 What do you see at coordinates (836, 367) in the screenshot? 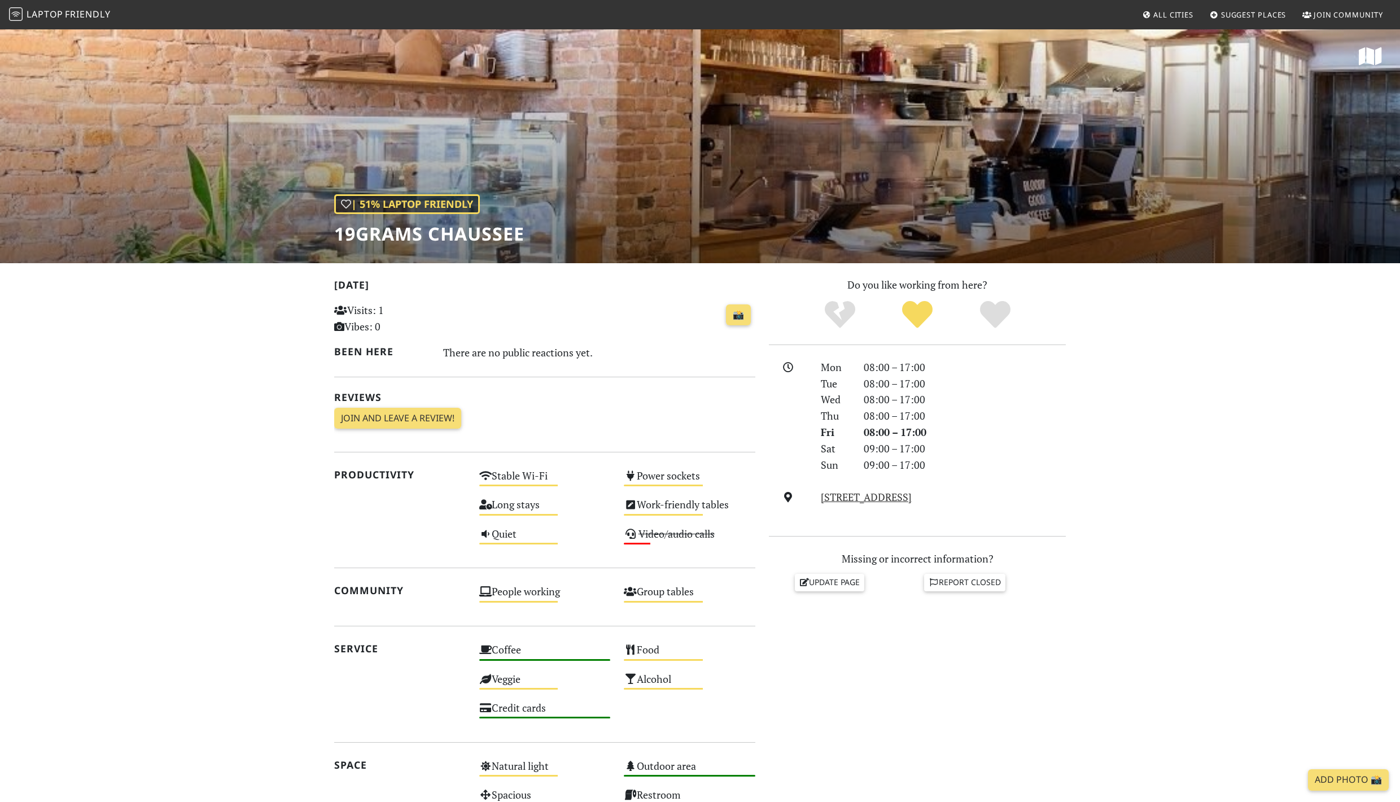
I see `div: Mon` at bounding box center [836, 367].